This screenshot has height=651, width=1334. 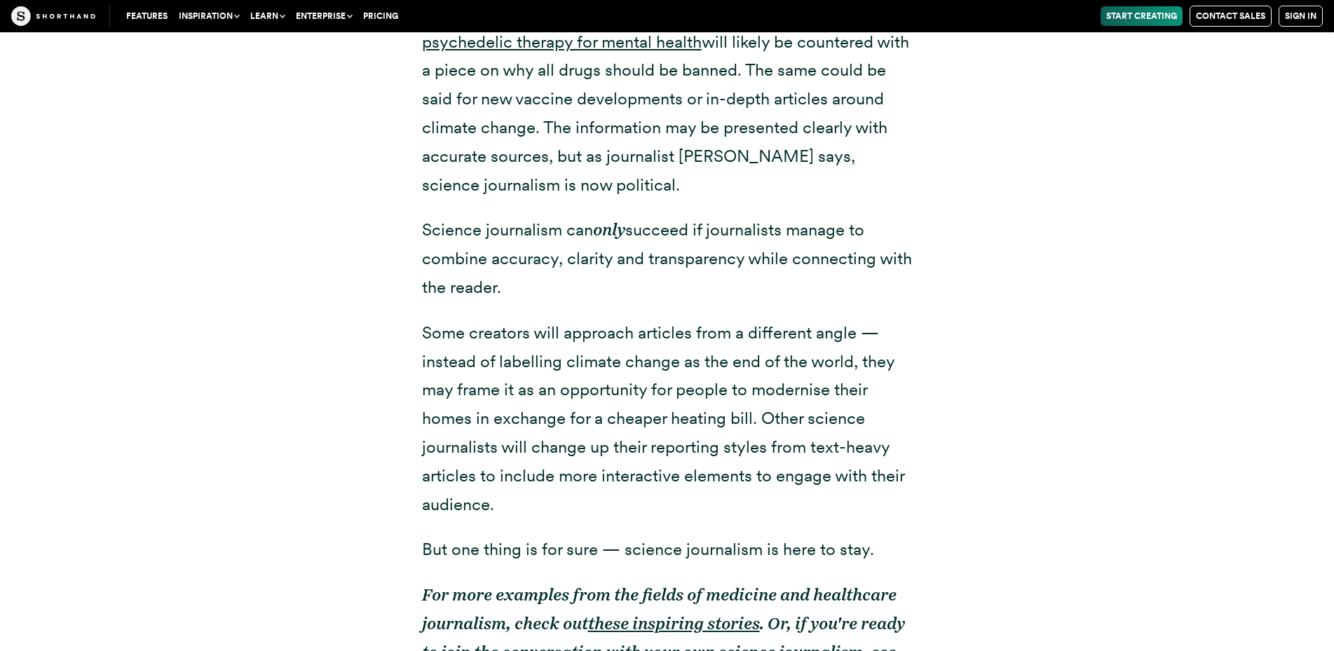 What do you see at coordinates (267, 16) in the screenshot?
I see `button: Learn` at bounding box center [267, 16].